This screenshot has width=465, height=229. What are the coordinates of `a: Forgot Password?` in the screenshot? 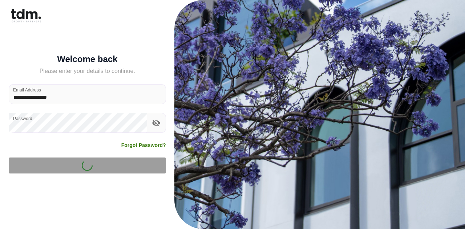 It's located at (143, 145).